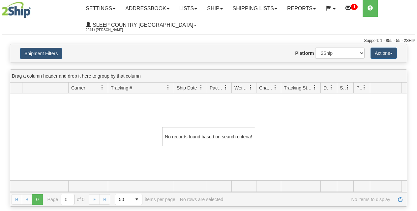 The height and width of the screenshot is (211, 417). What do you see at coordinates (37, 199) in the screenshot?
I see `span: Page 0` at bounding box center [37, 199].